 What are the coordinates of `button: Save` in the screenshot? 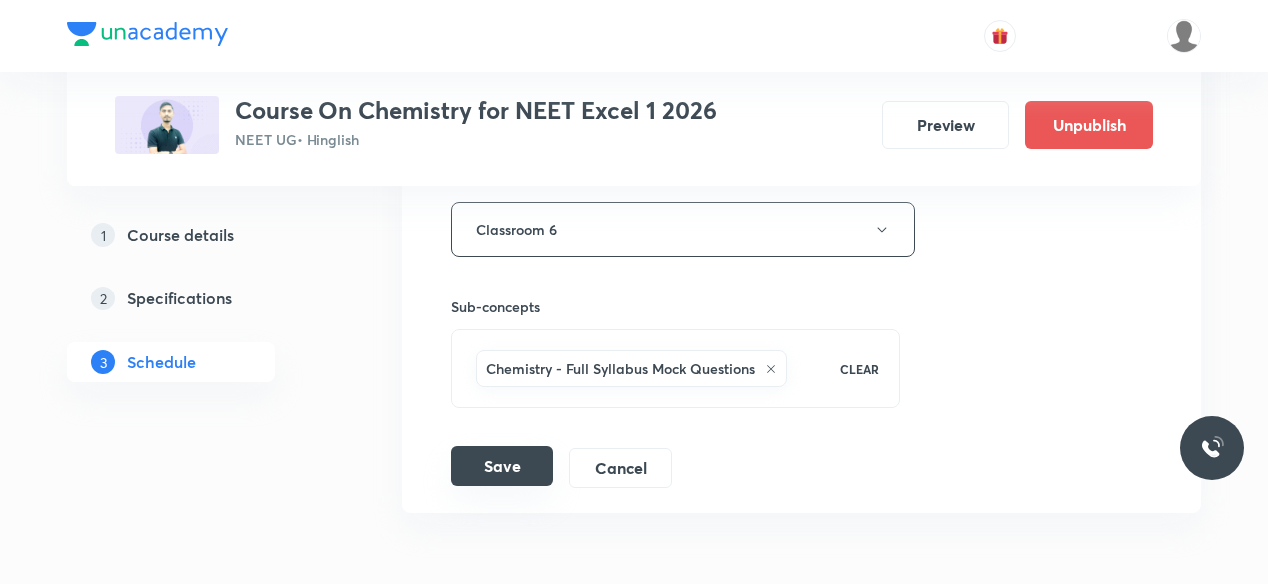 It's located at (502, 466).